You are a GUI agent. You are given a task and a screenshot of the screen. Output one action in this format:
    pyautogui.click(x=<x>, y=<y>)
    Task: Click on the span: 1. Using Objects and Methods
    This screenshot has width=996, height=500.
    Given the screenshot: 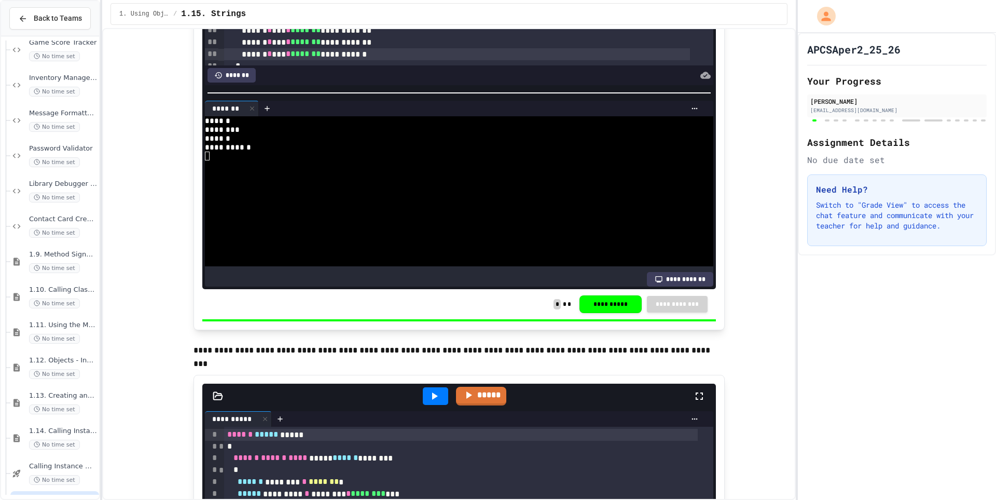 What is the action you would take?
    pyautogui.click(x=144, y=14)
    